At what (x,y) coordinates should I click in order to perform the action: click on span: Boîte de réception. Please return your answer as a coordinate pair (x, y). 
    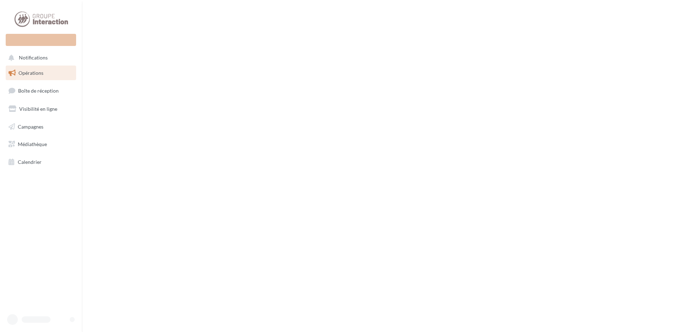
    Looking at the image, I should click on (38, 90).